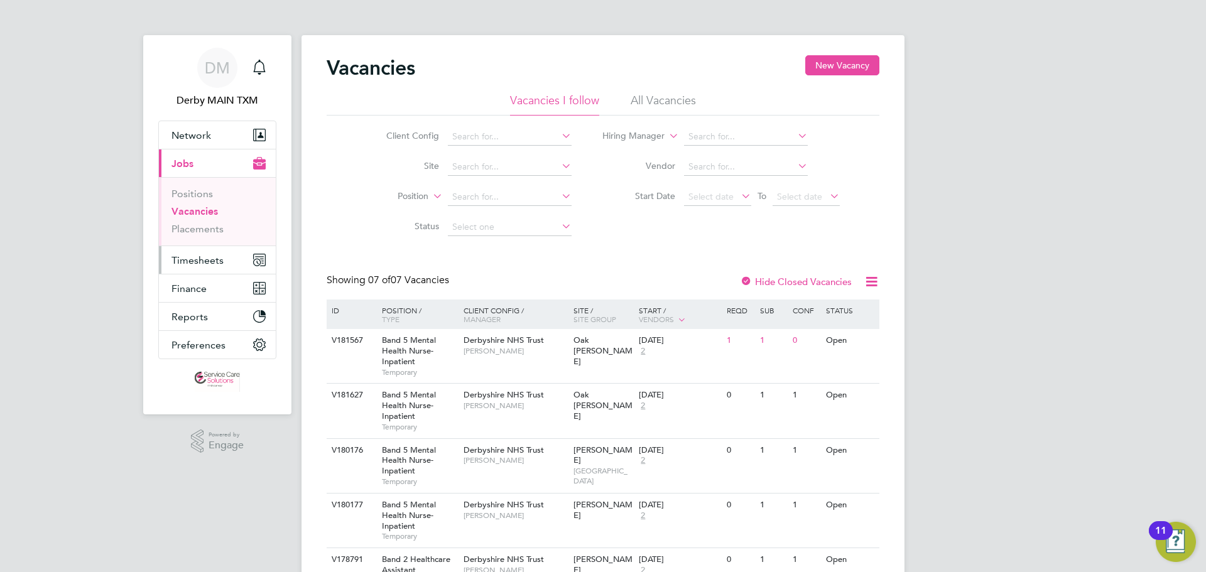 The width and height of the screenshot is (1206, 572). Describe the element at coordinates (595, 319) in the screenshot. I see `span: Site Group` at that location.